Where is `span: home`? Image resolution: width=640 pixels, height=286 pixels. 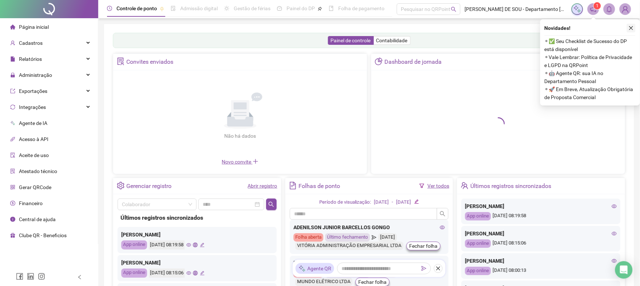 span: home is located at coordinates (13, 27).